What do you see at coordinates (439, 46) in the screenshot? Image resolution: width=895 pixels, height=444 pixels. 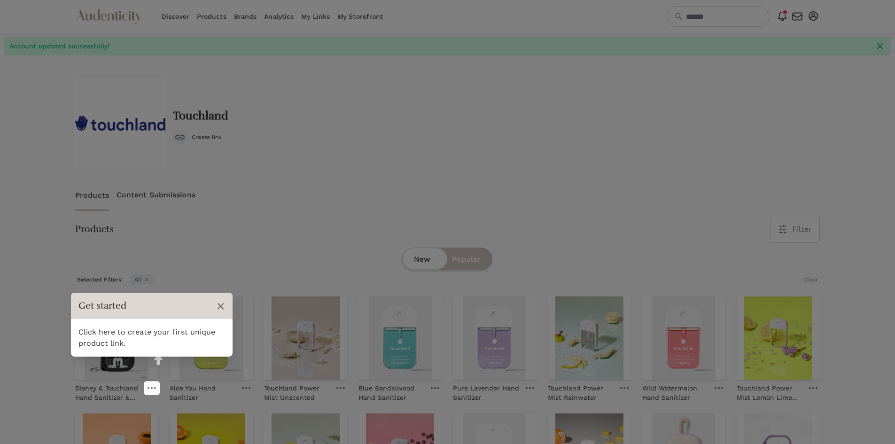 I see `span: Account updated successfully!` at bounding box center [439, 46].